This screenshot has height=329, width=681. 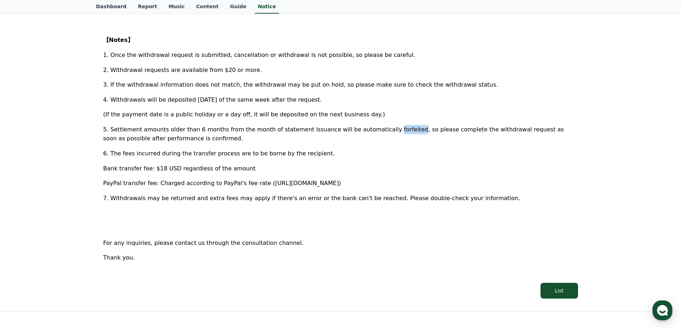 I want to click on span: 3. If the withdrawal information does not match, the withdrawal may be put on hold, so please mak..., so click(x=301, y=84).